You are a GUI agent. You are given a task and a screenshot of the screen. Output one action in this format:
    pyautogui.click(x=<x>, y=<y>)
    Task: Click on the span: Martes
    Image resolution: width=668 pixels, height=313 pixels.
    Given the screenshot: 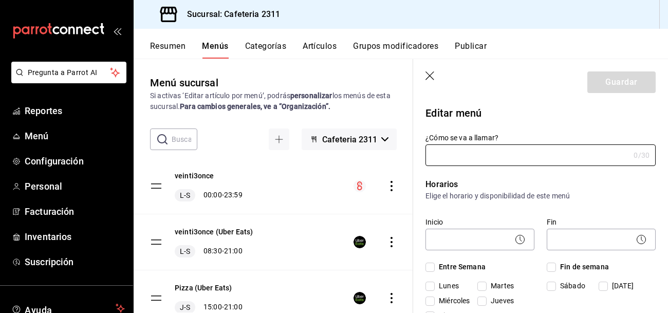 What is the action you would take?
    pyautogui.click(x=500, y=286)
    